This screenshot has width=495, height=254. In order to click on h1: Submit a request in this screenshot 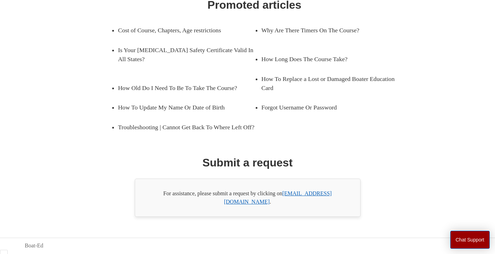, I will do `click(248, 162)`.